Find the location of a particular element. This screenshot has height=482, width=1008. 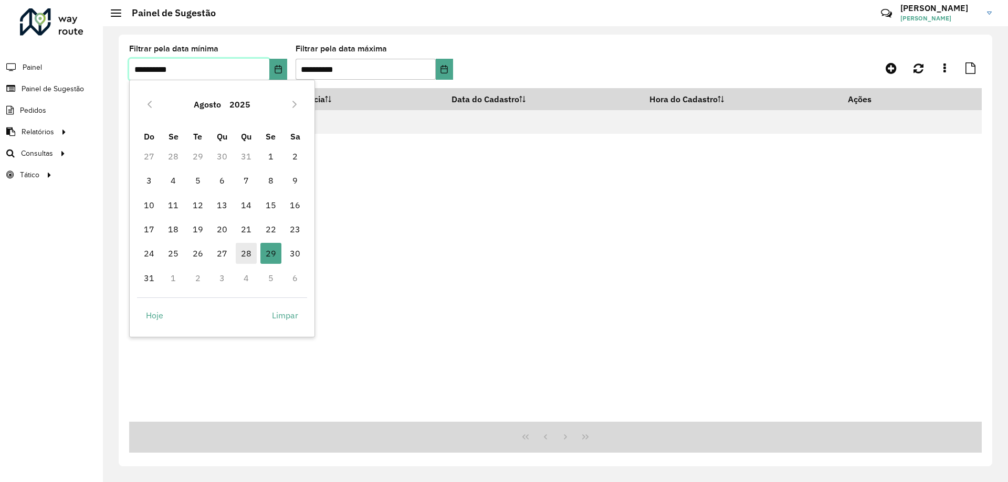

span: 26 is located at coordinates (198, 254).